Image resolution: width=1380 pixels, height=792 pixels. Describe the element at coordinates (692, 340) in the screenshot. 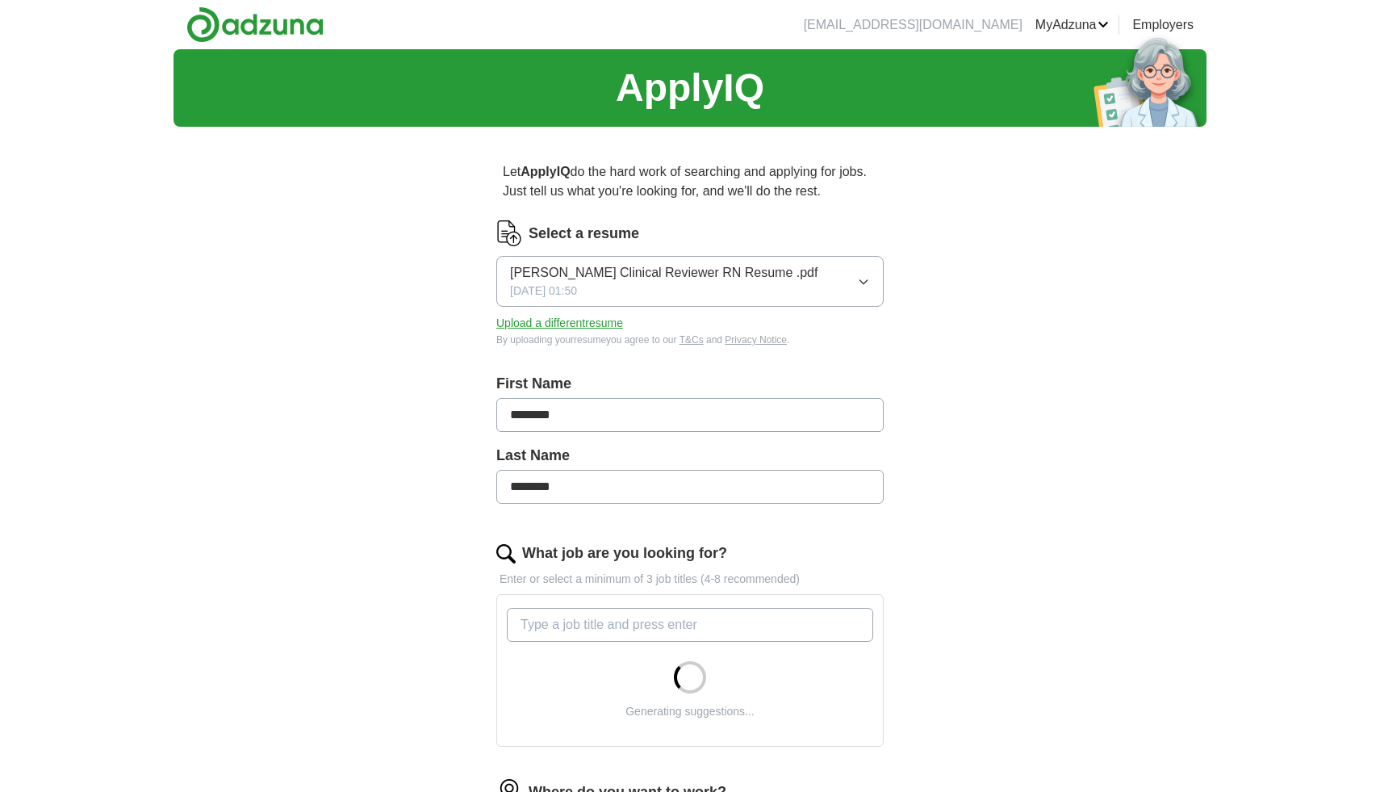

I see `a: T&Cs` at that location.